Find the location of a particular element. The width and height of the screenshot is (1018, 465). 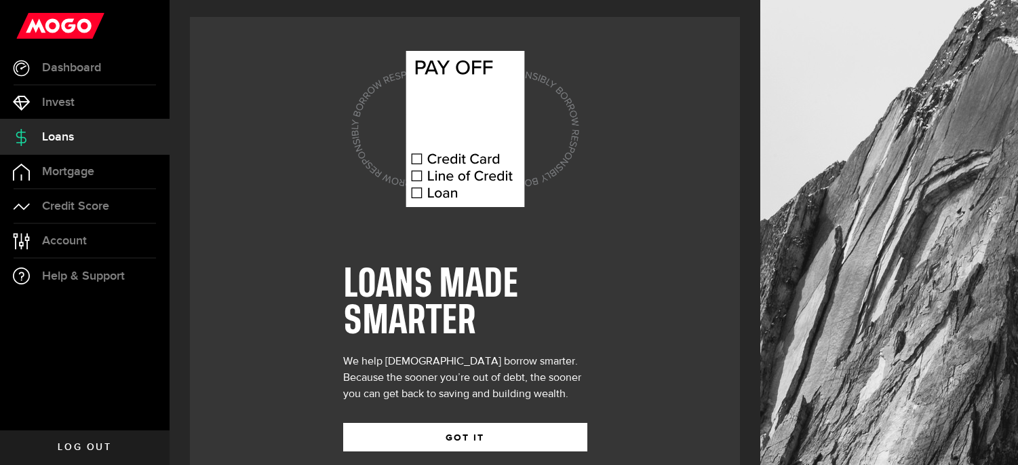

span: Invest is located at coordinates (58, 102).